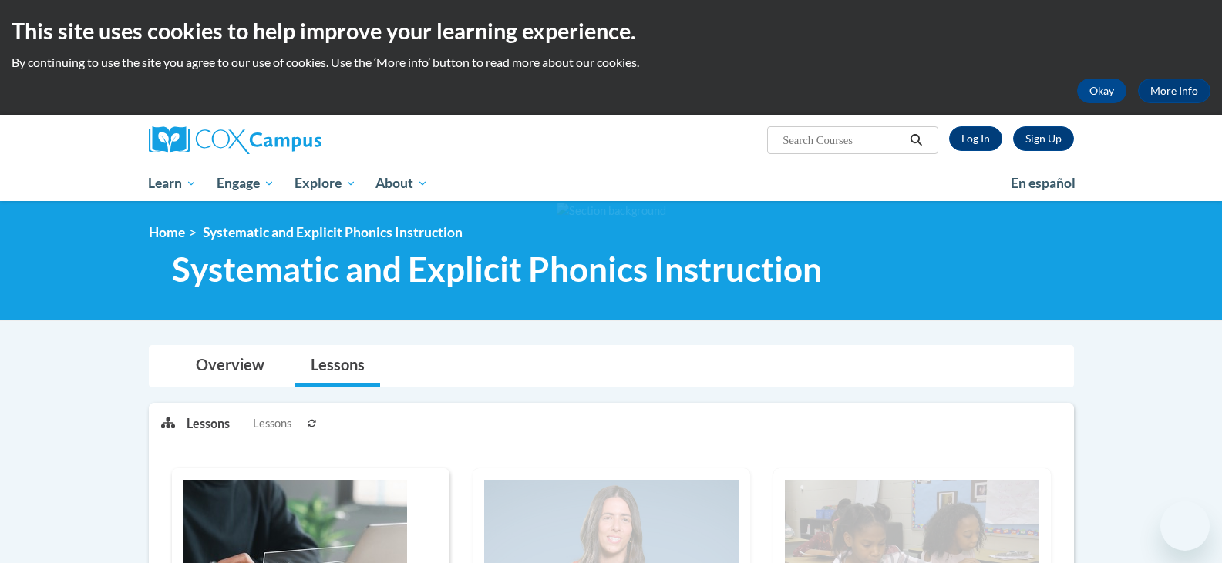 The width and height of the screenshot is (1222, 563). Describe the element at coordinates (245, 183) in the screenshot. I see `a: Engage` at that location.